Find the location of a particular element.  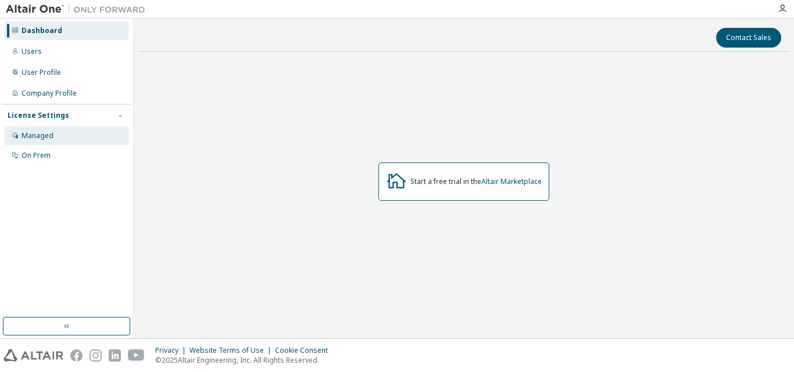

div: Managed is located at coordinates (37, 136).